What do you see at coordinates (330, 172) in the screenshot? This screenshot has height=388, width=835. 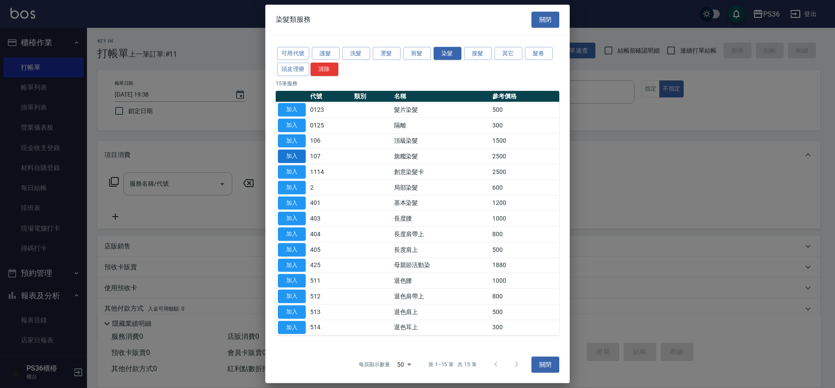 I see `td: 1114` at bounding box center [330, 172].